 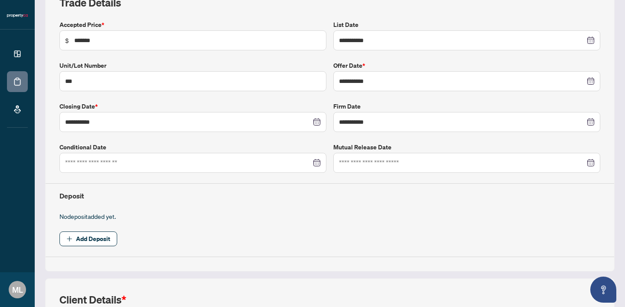 What do you see at coordinates (467, 106) in the screenshot?
I see `label: Firm Date` at bounding box center [467, 106].